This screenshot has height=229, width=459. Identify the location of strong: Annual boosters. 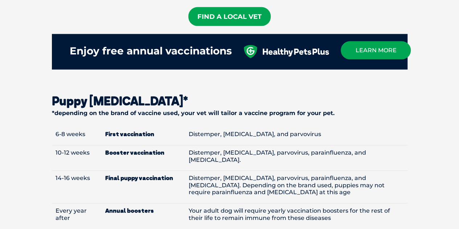
(143, 210).